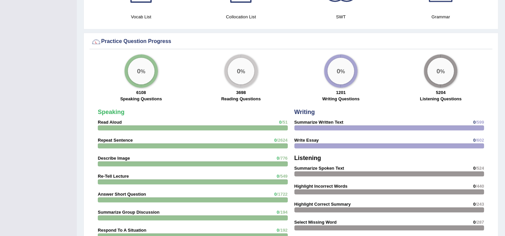 The width and height of the screenshot is (505, 236). Describe the element at coordinates (319, 122) in the screenshot. I see `strong: Summarize Written Text` at that location.